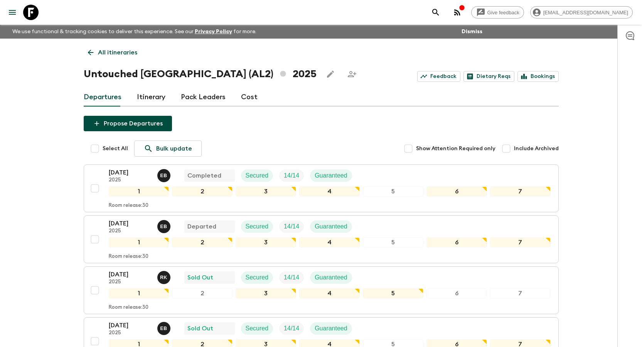 This screenshot has height=347, width=642. I want to click on span: Robert Kaca, so click(165, 276).